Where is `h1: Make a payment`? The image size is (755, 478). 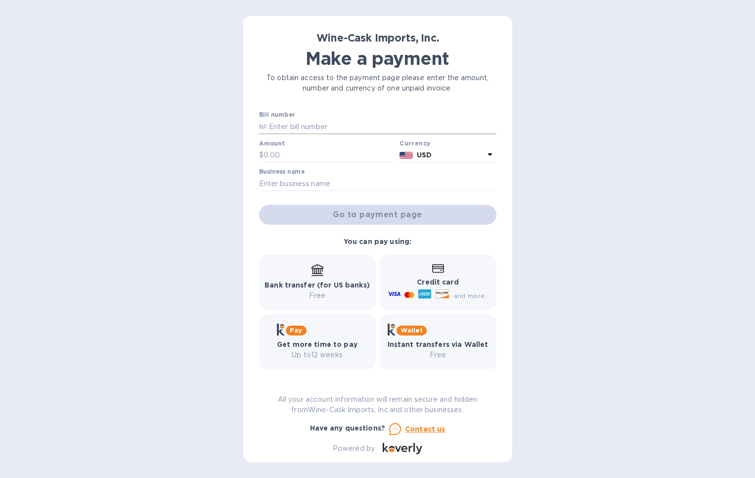 h1: Make a payment is located at coordinates (378, 58).